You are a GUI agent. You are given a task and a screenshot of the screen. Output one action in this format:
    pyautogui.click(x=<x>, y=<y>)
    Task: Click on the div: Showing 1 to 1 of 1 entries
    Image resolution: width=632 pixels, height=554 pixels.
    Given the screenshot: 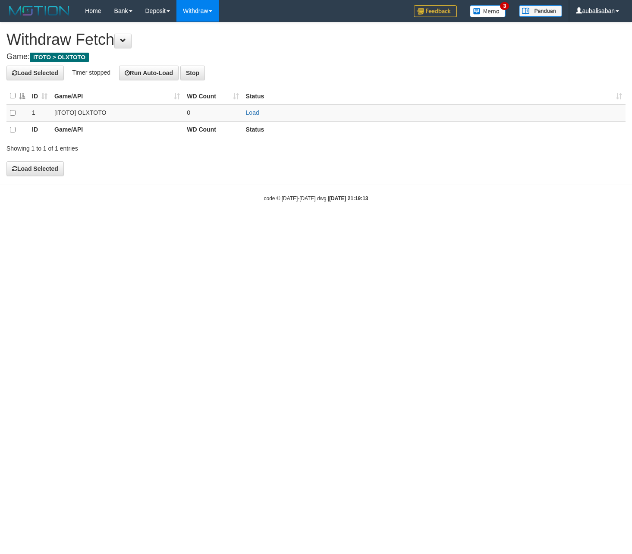 What is the action you would take?
    pyautogui.click(x=132, y=147)
    